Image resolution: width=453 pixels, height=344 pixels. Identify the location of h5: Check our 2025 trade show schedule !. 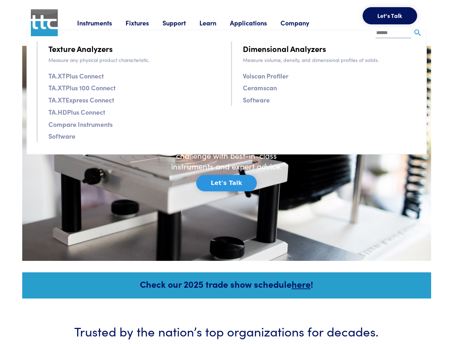
(227, 284).